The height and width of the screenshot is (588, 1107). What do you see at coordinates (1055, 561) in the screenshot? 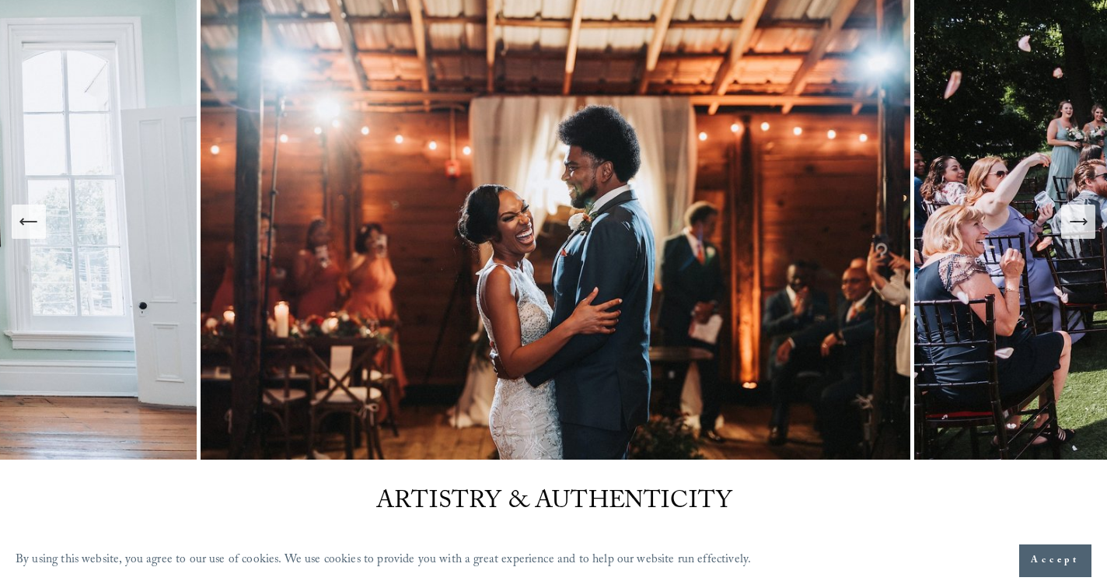
I see `span: Accept` at bounding box center [1055, 561].